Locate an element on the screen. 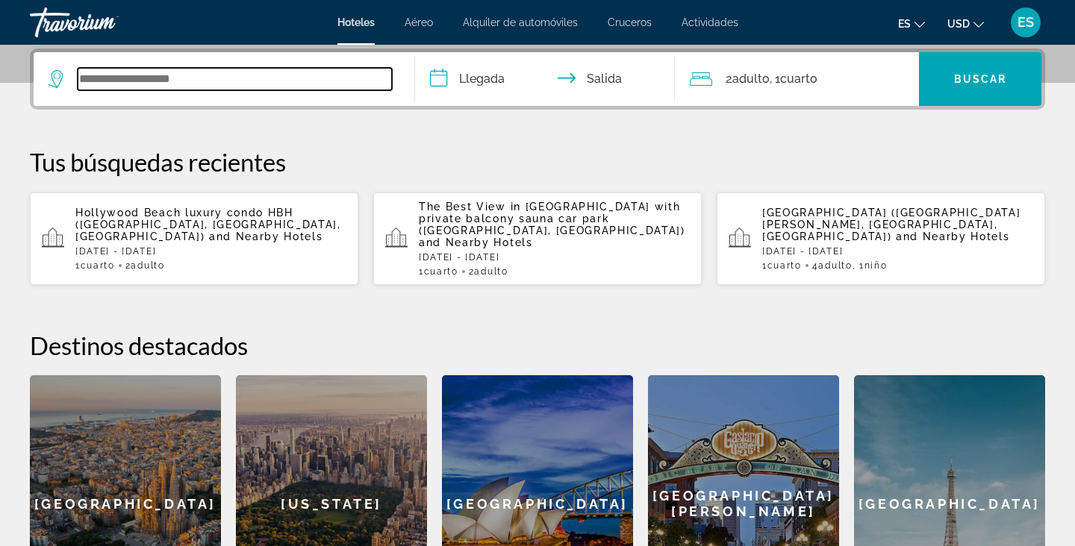  h2: Destinos destacados is located at coordinates (537, 345).